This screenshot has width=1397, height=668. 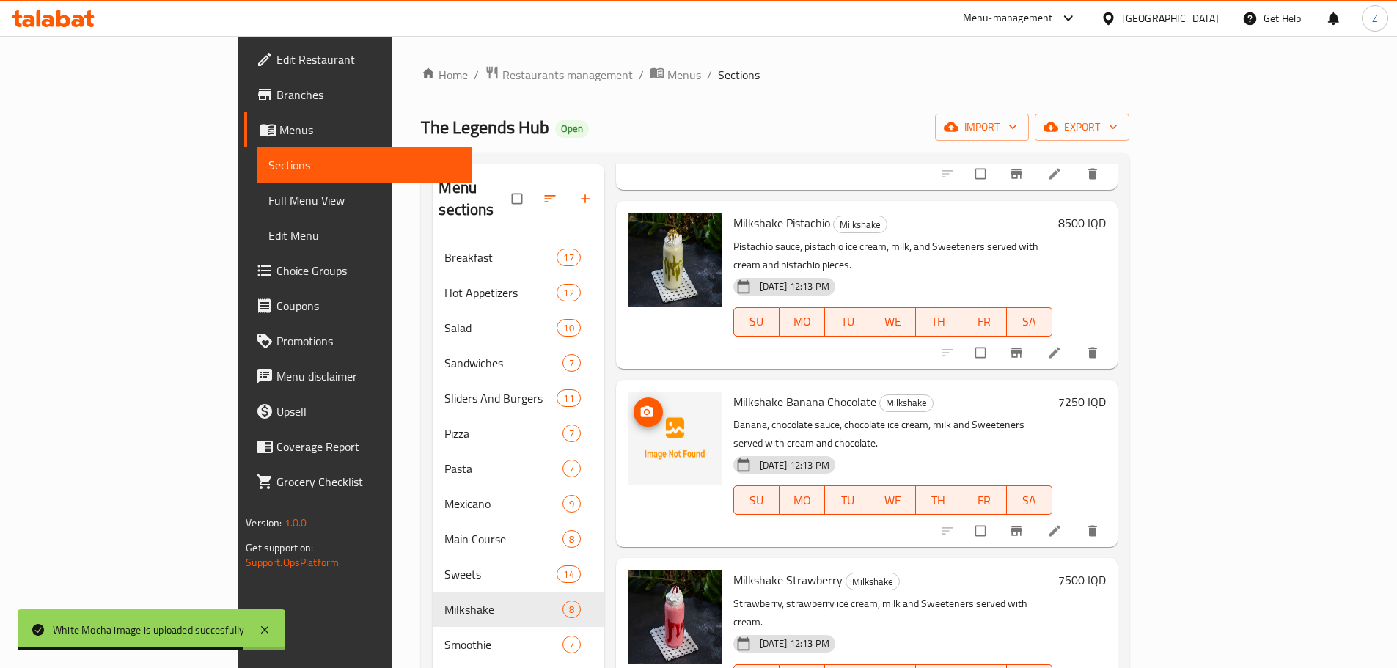 I want to click on button: delete, so click(x=1094, y=353).